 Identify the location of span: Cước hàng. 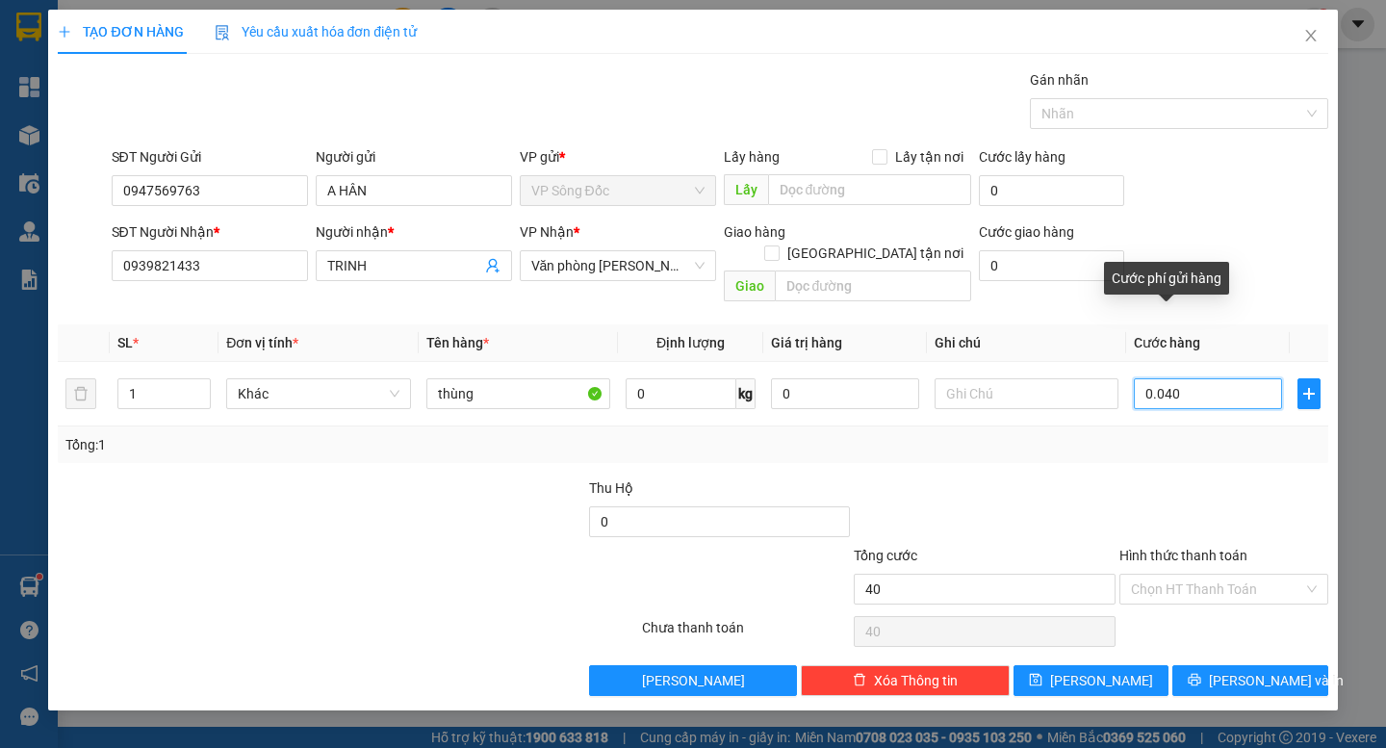
(1166, 343).